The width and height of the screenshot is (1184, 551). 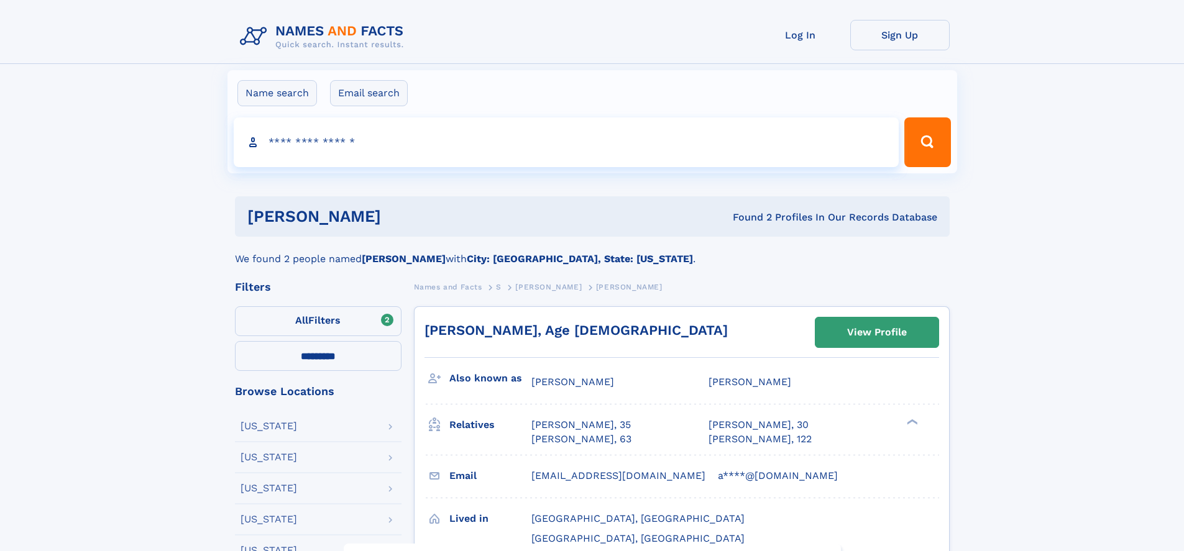 What do you see at coordinates (490, 425) in the screenshot?
I see `h3: Relatives` at bounding box center [490, 425].